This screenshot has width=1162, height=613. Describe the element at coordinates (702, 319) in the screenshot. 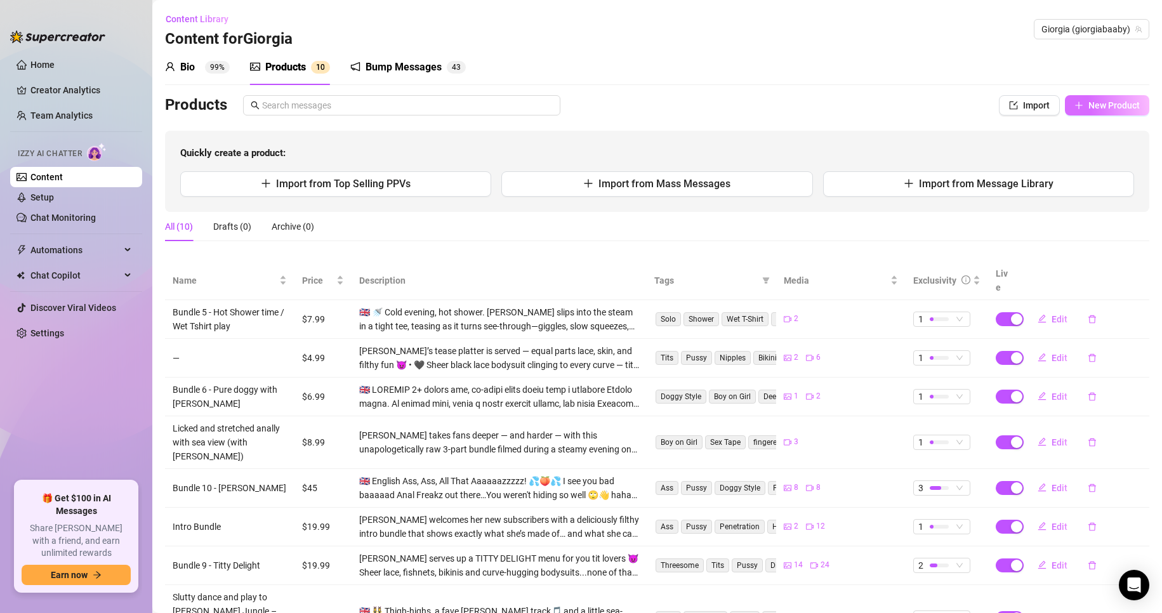

I see `span: Shower` at that location.